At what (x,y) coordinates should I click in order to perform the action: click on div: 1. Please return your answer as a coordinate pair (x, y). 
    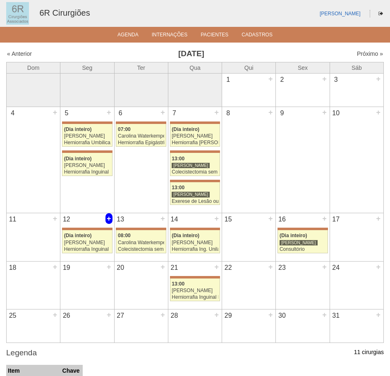
    Looking at the image, I should click on (228, 80).